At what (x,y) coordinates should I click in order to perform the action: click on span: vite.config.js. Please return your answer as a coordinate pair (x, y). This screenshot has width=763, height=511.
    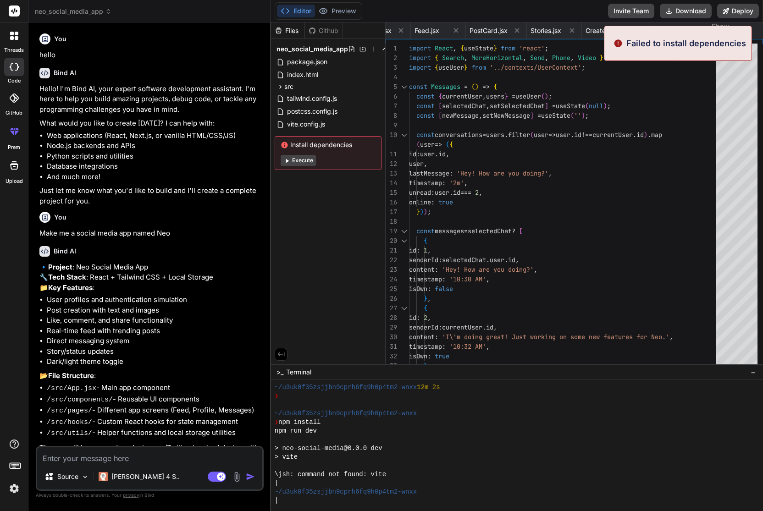
    Looking at the image, I should click on (306, 124).